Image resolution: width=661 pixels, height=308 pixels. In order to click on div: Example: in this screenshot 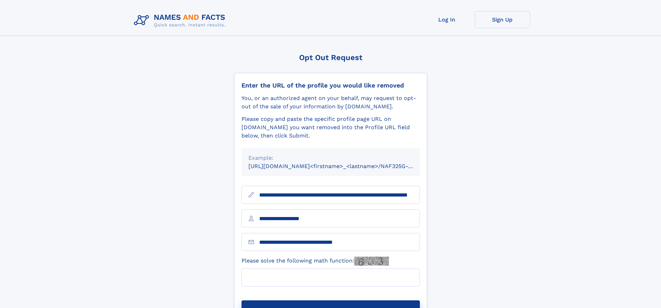, I will do `click(331, 158)`.